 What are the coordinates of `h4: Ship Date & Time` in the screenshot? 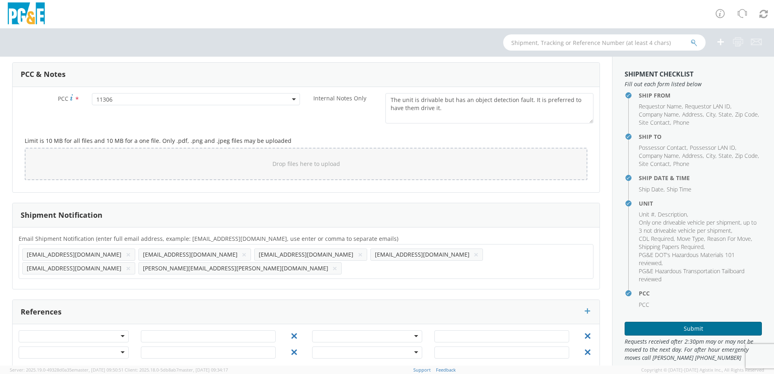 It's located at (700, 178).